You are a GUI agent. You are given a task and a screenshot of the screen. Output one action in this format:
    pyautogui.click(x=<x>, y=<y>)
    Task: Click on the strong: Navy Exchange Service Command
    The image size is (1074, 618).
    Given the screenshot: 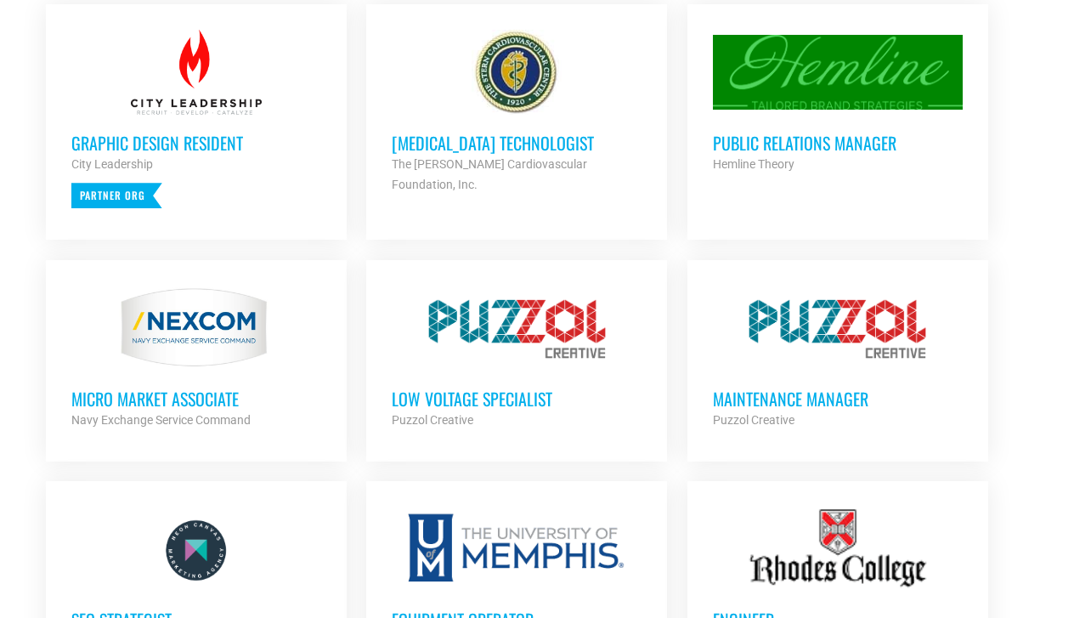 What is the action you would take?
    pyautogui.click(x=161, y=420)
    